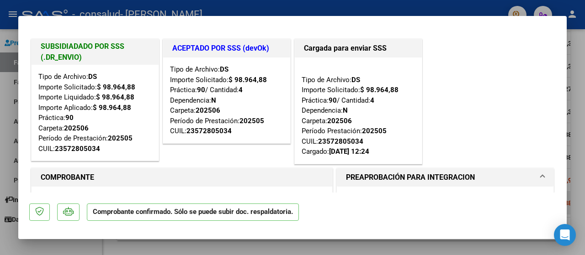 The height and width of the screenshot is (255, 585). What do you see at coordinates (67, 177) in the screenshot?
I see `strong: COMPROBANTE` at bounding box center [67, 177].